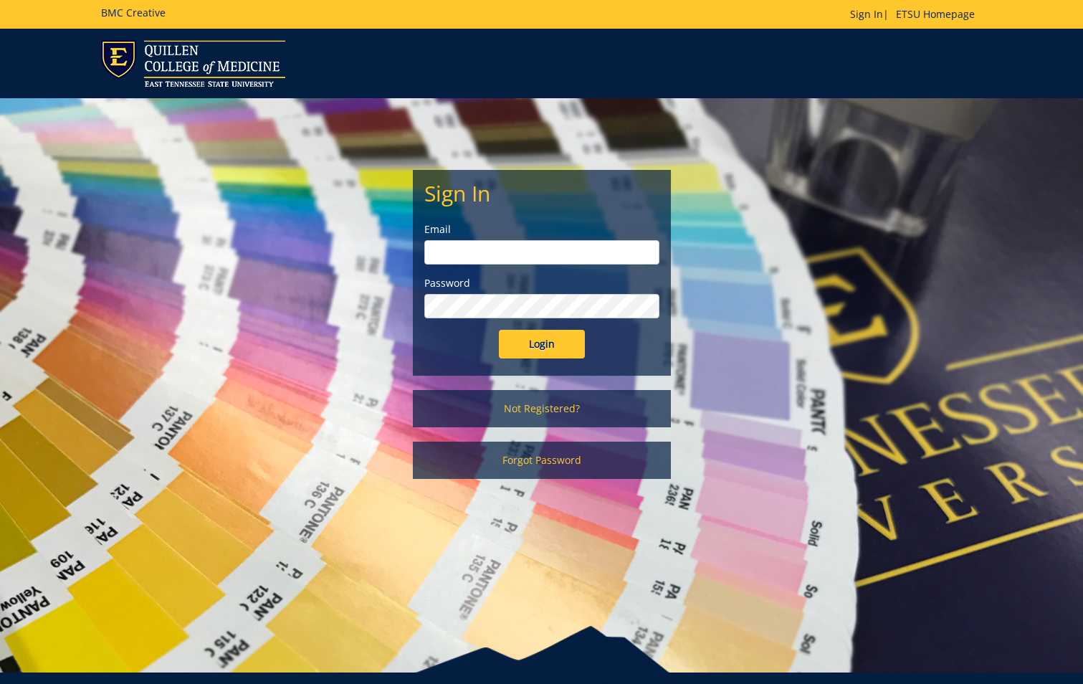  Describe the element at coordinates (867, 14) in the screenshot. I see `a: Sign In` at that location.